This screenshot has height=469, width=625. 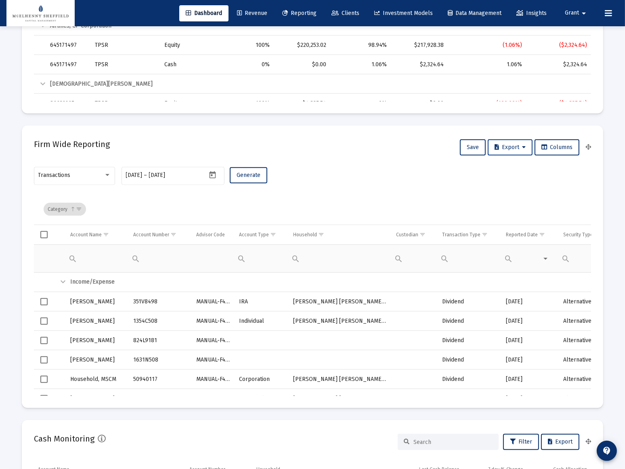 What do you see at coordinates (584, 13) in the screenshot?
I see `mat-icon: arrow_drop_down` at bounding box center [584, 13].